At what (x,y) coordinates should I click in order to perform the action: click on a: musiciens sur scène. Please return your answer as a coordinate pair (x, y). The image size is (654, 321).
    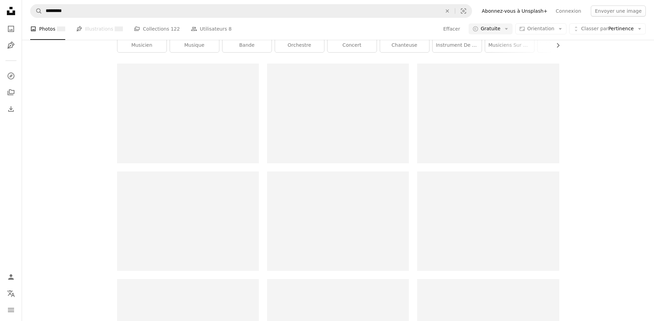
    Looking at the image, I should click on (509, 45).